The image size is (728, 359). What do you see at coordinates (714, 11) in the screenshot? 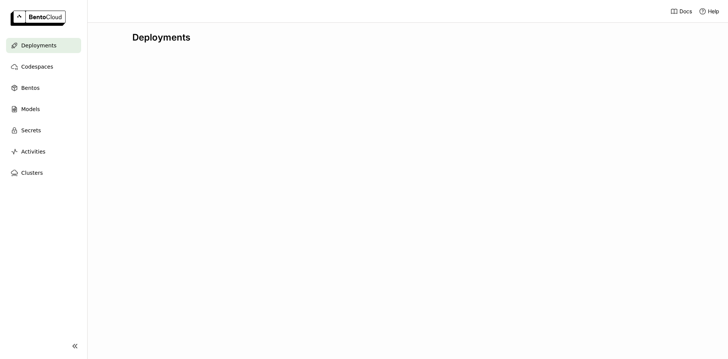
I see `span: Help` at bounding box center [714, 11].